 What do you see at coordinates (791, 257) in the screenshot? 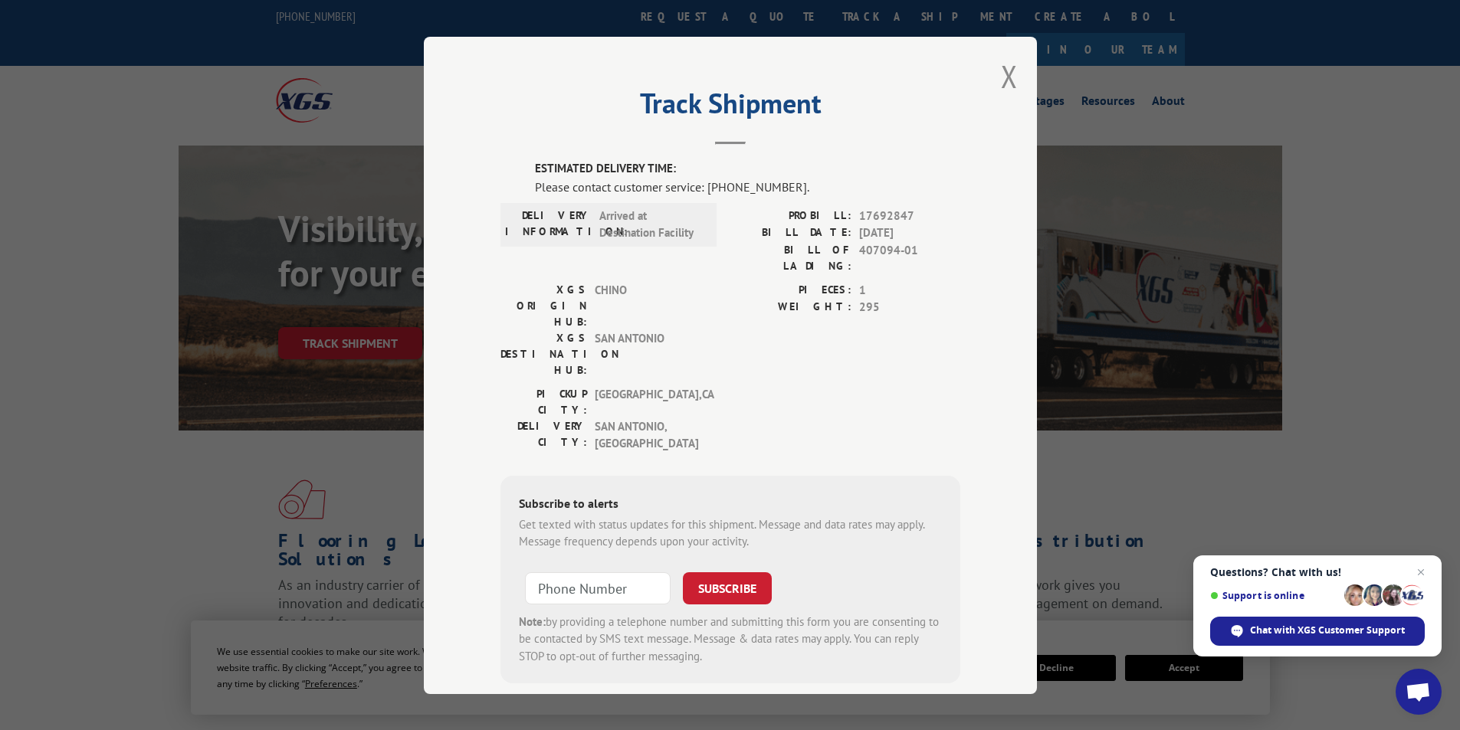
I see `label: BILL OF LADING:` at bounding box center [791, 257].